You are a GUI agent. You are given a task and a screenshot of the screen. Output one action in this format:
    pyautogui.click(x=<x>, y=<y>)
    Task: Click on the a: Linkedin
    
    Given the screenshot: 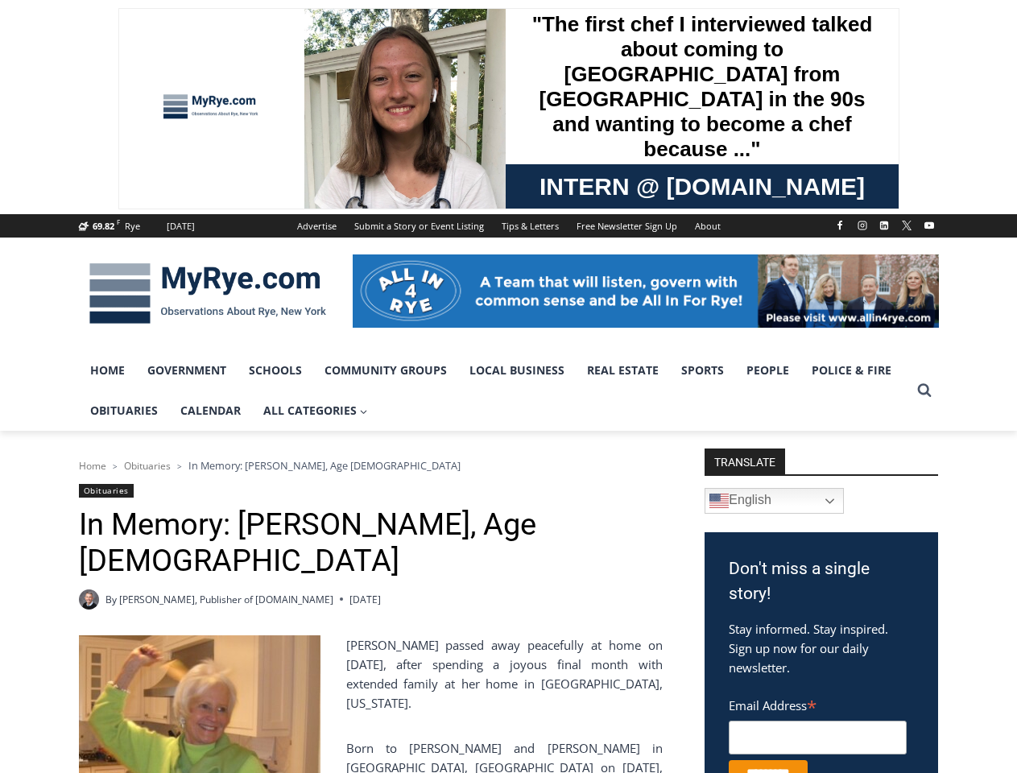 What is the action you would take?
    pyautogui.click(x=884, y=226)
    